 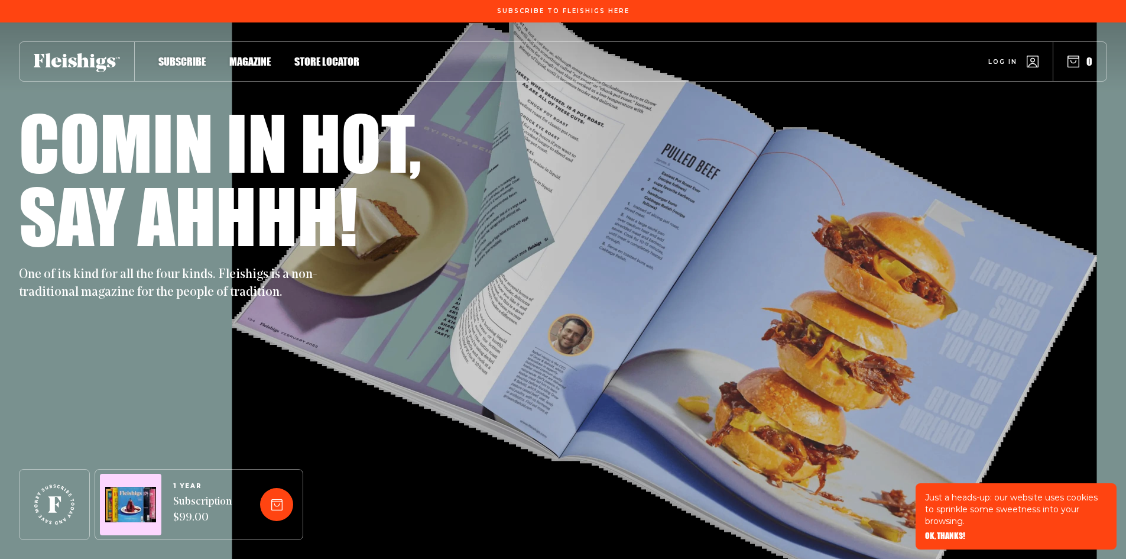 What do you see at coordinates (563, 11) in the screenshot?
I see `a: Subscribe To Fleishigs Here` at bounding box center [563, 11].